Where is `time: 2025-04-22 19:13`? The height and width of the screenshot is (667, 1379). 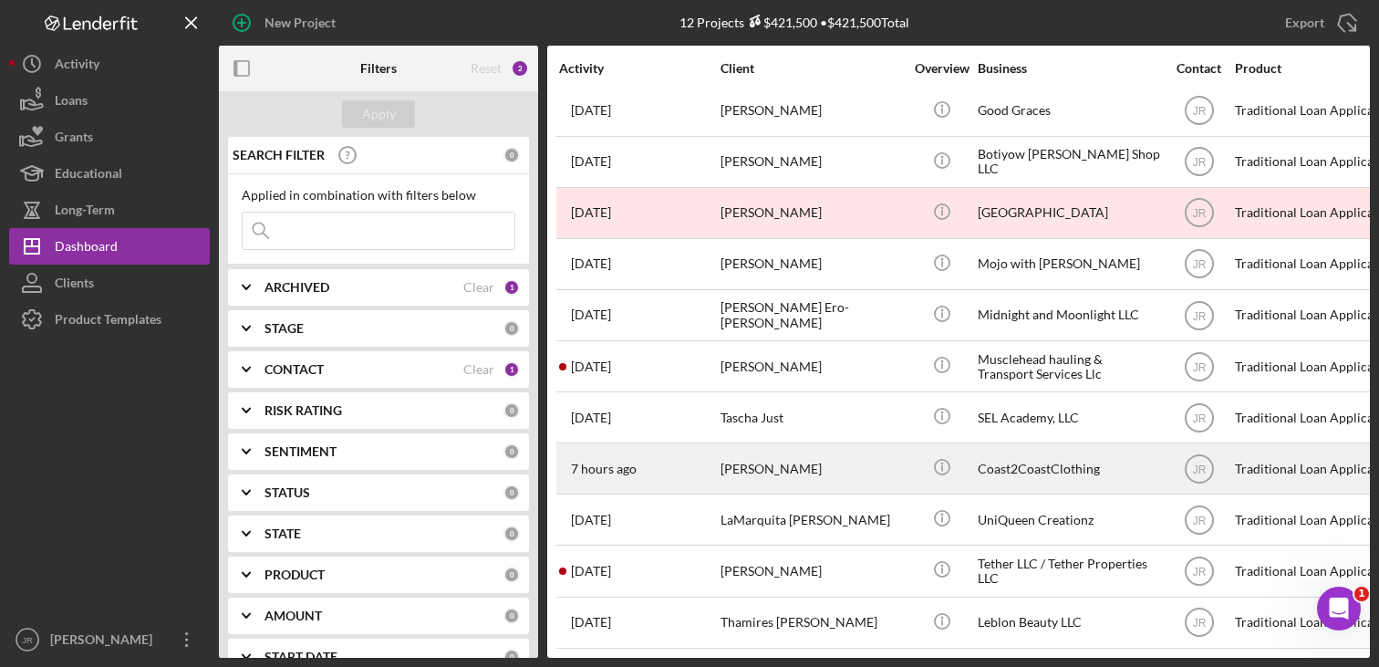
time: 2025-04-22 19:13 is located at coordinates (591, 110).